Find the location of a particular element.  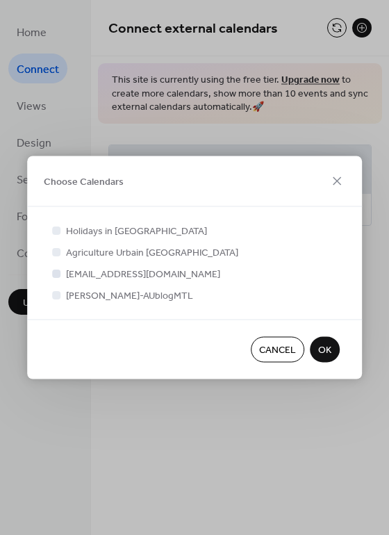

button: OK is located at coordinates (325, 350).